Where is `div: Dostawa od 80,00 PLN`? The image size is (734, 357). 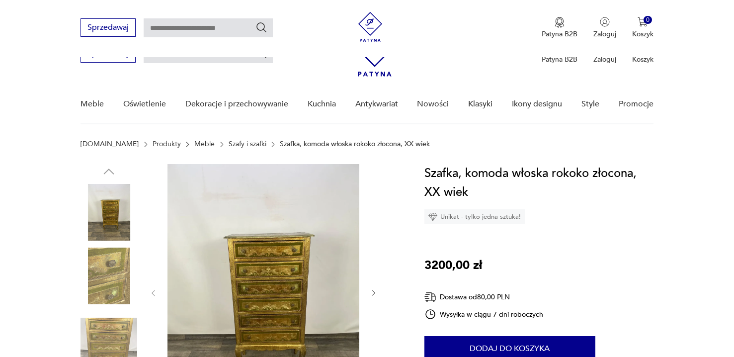 div: Dostawa od 80,00 PLN is located at coordinates (484, 297).